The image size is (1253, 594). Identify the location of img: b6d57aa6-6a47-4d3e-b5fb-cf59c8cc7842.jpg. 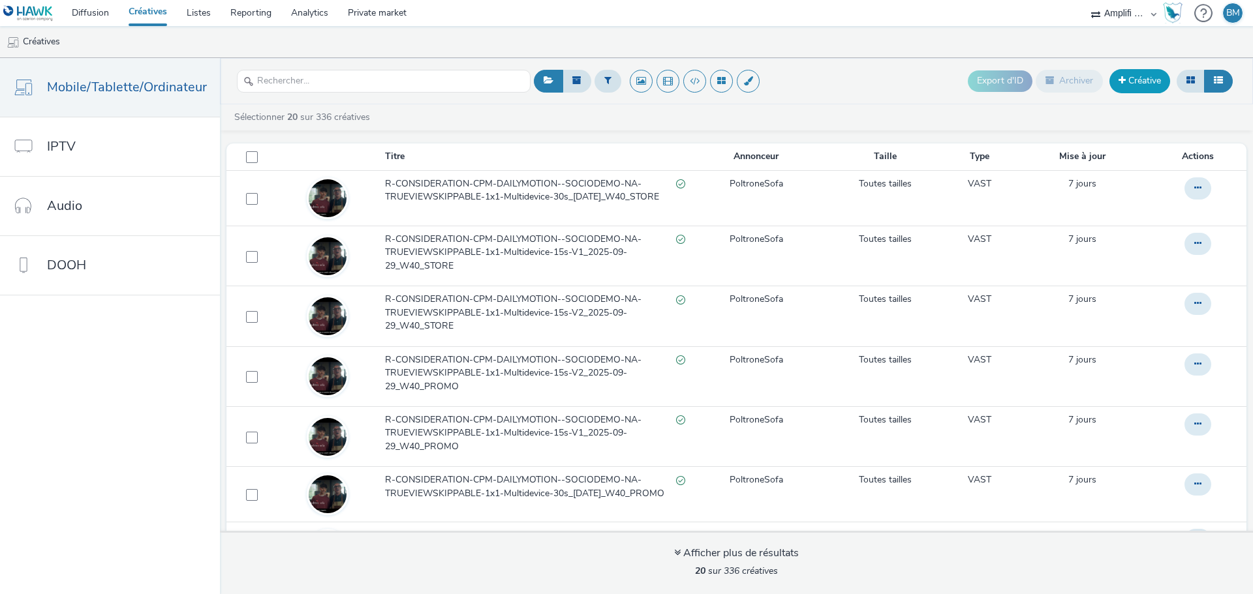
(328, 376).